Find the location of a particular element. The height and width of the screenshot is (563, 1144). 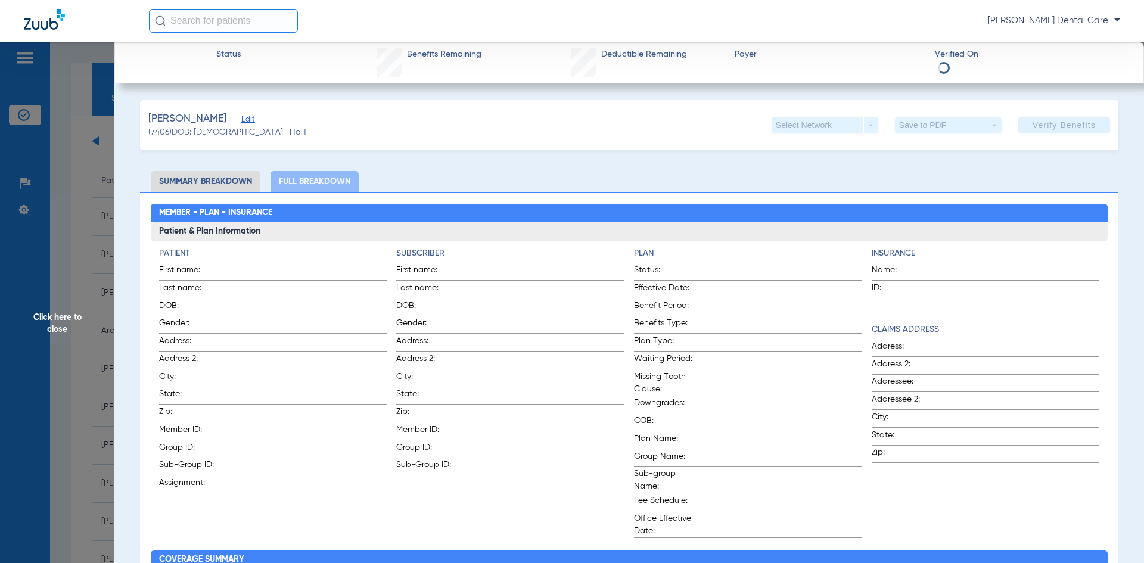

input: Search for patients is located at coordinates (223, 21).